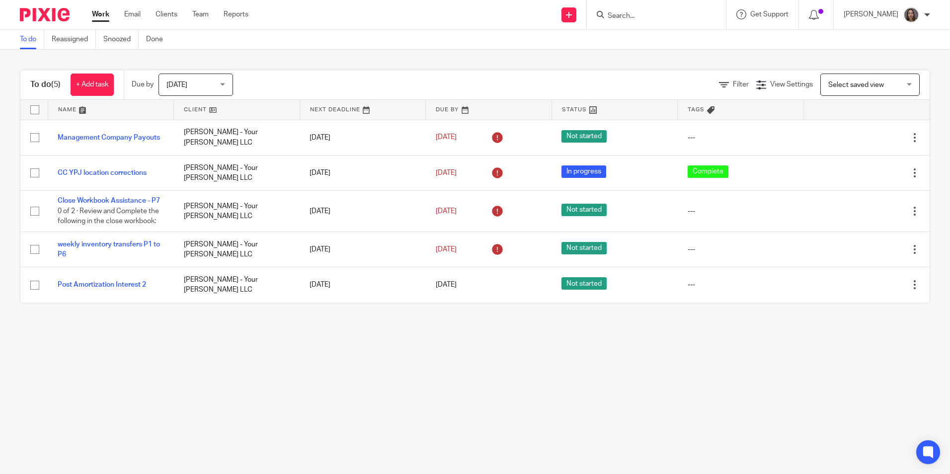 This screenshot has height=474, width=950. I want to click on a: Snoozed, so click(121, 39).